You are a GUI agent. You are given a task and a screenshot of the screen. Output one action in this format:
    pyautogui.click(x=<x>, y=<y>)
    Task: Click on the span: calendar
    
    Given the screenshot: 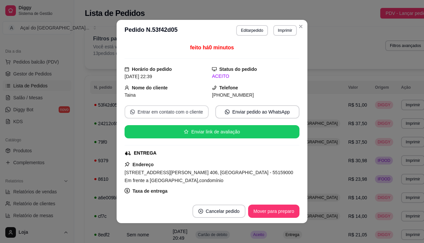 What is the action you would take?
    pyautogui.click(x=127, y=69)
    